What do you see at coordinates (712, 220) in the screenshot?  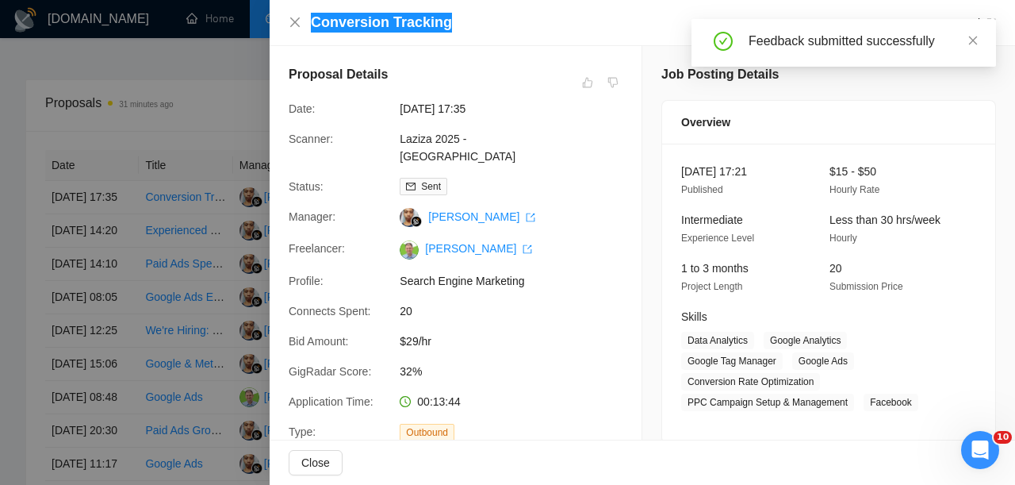 I see `span: Intermediate` at bounding box center [712, 220].